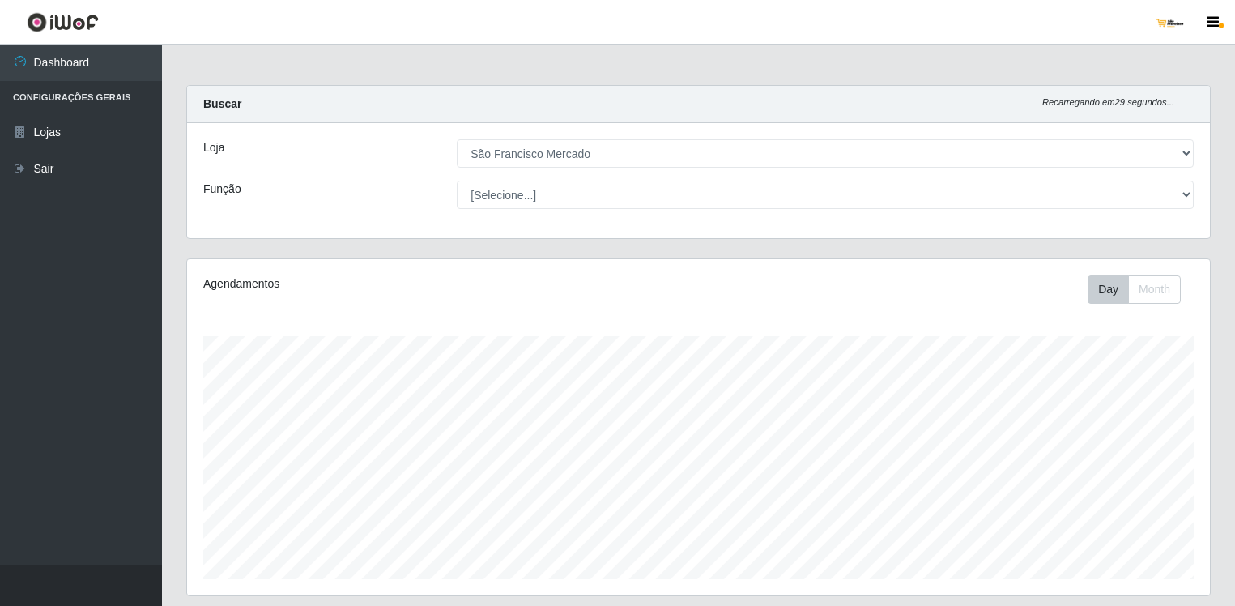 The image size is (1235, 606). What do you see at coordinates (62, 22) in the screenshot?
I see `img: CoreUI Logo` at bounding box center [62, 22].